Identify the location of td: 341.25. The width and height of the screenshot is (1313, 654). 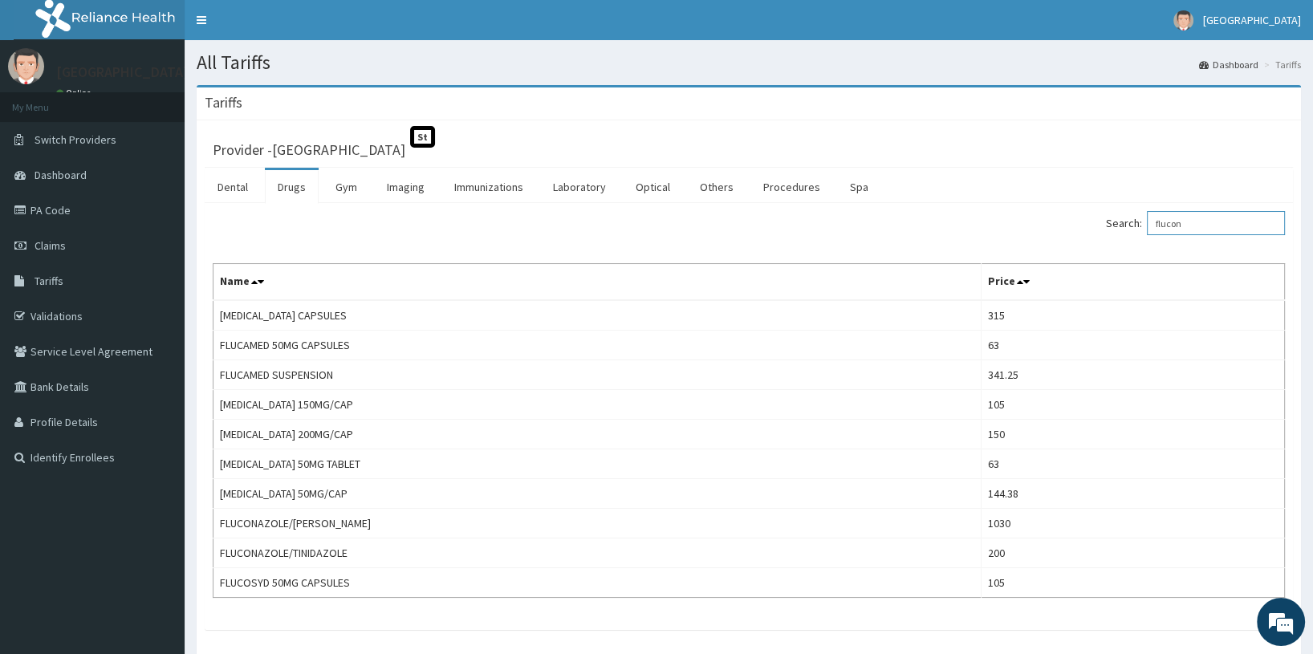
(1132, 375).